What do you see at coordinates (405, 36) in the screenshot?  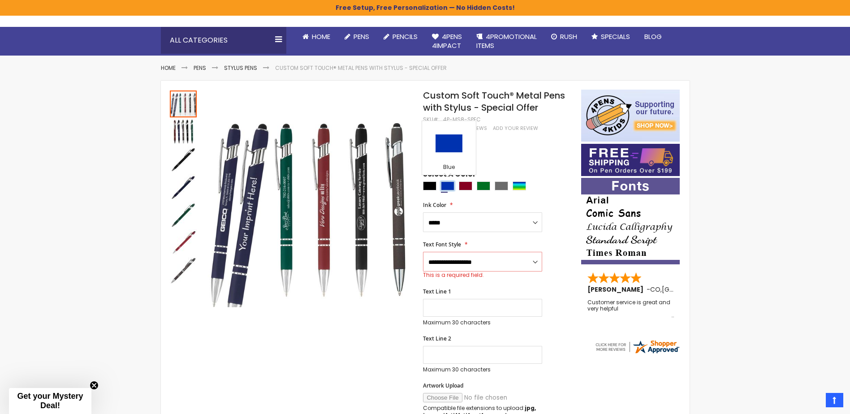 I see `span: Pencils` at bounding box center [405, 36].